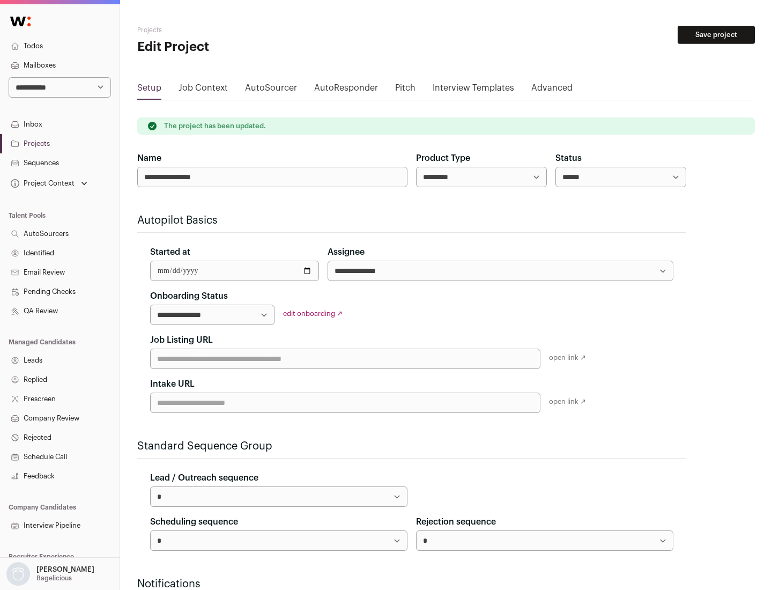 Image resolution: width=772 pixels, height=590 pixels. What do you see at coordinates (20, 21) in the screenshot?
I see `img: Wellfound` at bounding box center [20, 21].